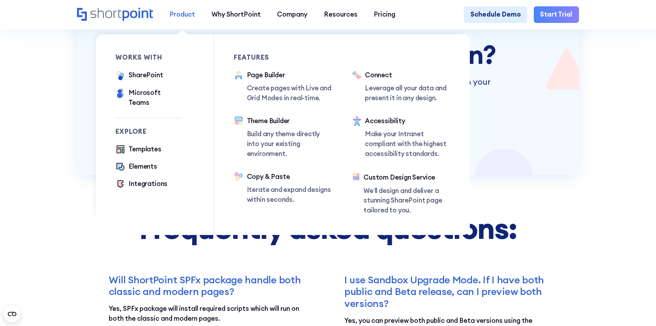 This screenshot has width=656, height=326. Describe the element at coordinates (289, 75) in the screenshot. I see `div: Page Builder` at that location.